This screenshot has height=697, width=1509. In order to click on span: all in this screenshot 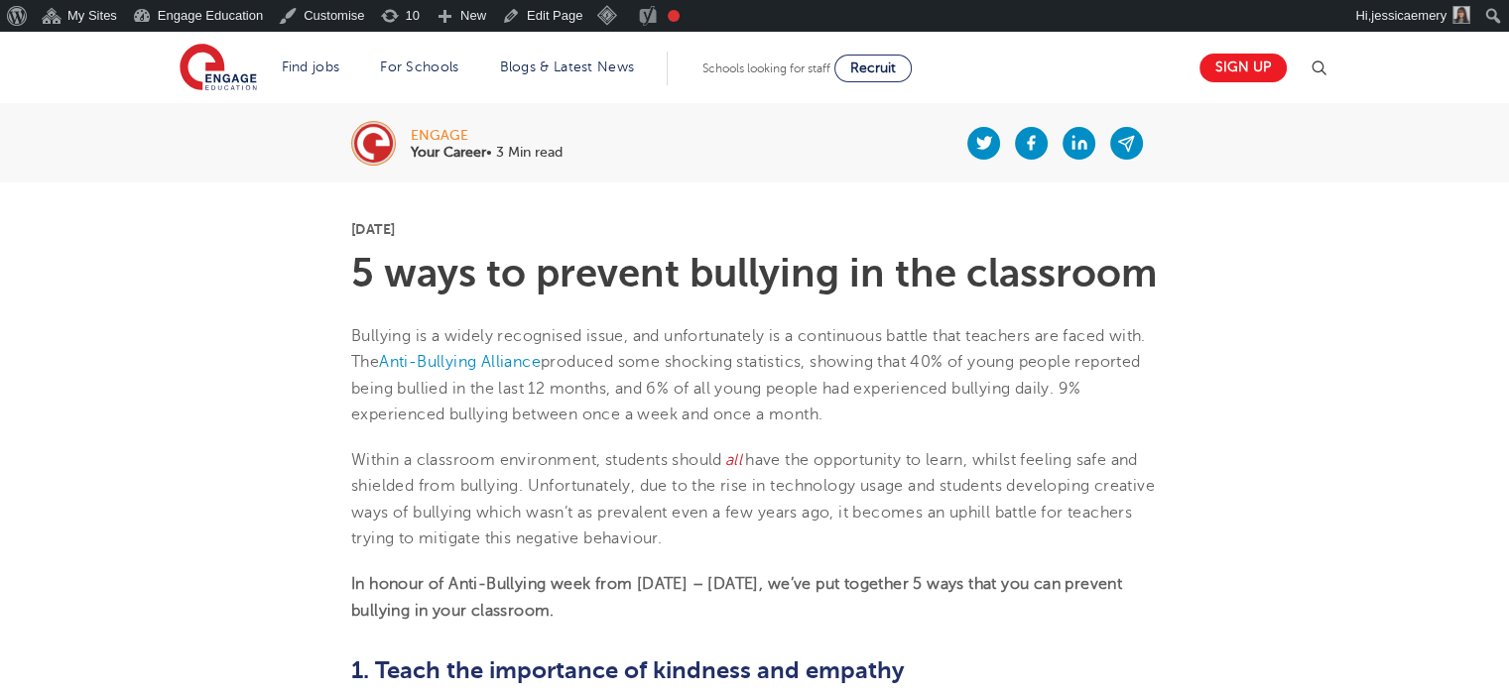, I will do `click(733, 460)`.